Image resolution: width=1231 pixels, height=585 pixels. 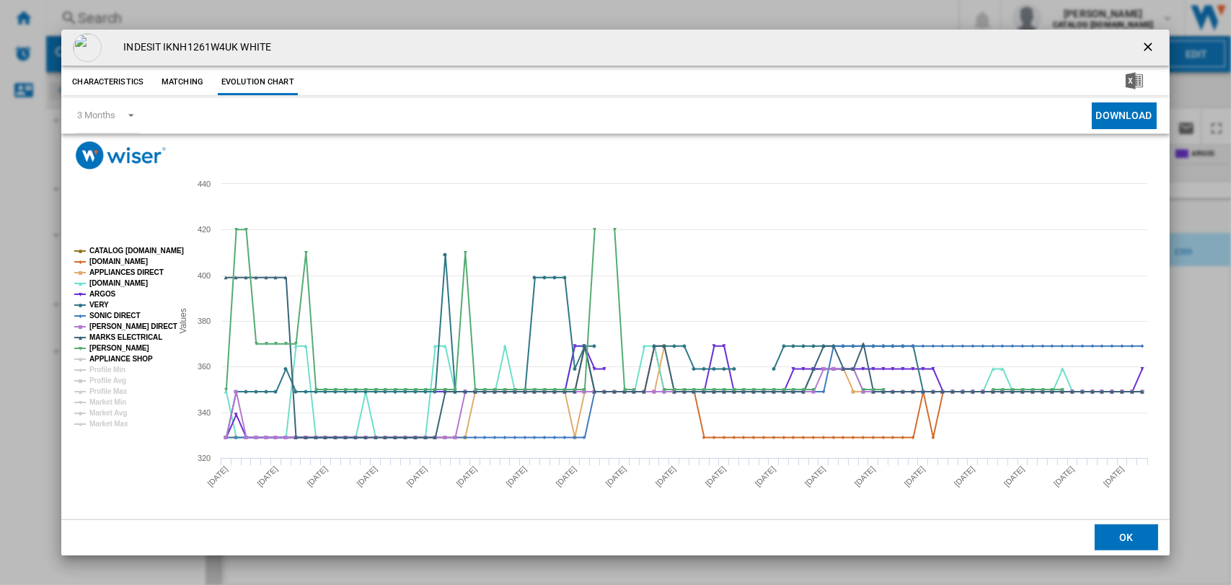 I want to click on tspan: SONIC DIRECT, so click(x=115, y=315).